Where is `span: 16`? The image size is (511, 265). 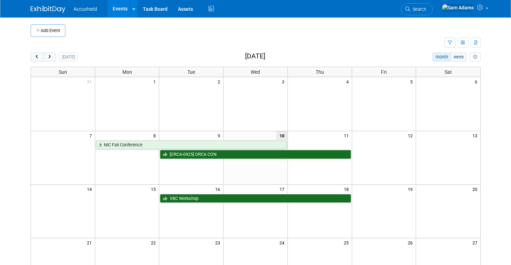
span: 16 is located at coordinates (219, 189).